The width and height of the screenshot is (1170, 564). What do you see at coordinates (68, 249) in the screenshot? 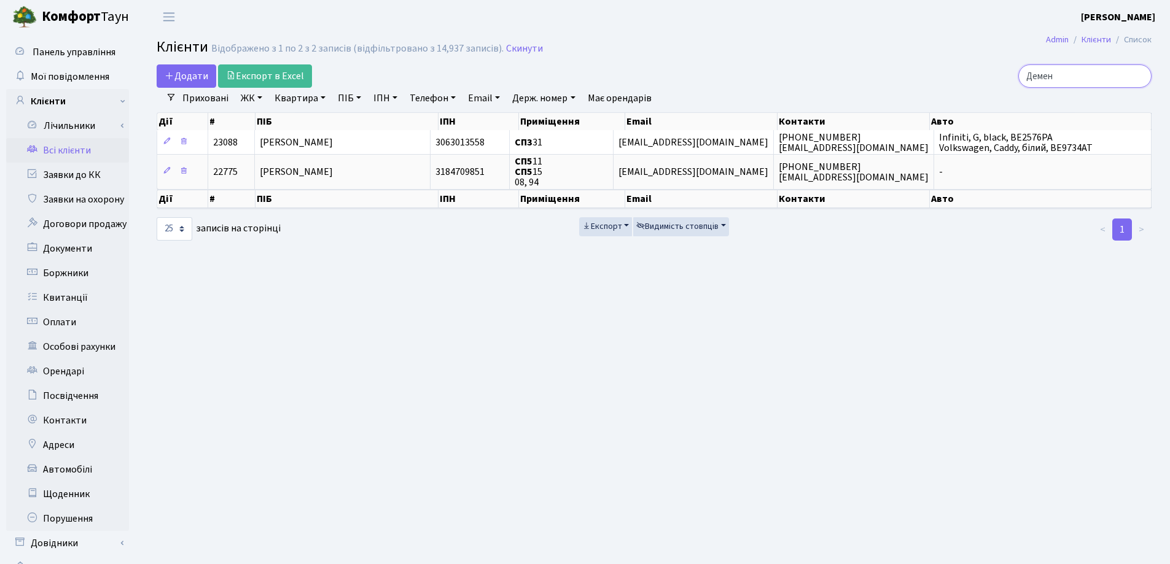
I see `a: Документи` at bounding box center [68, 249].